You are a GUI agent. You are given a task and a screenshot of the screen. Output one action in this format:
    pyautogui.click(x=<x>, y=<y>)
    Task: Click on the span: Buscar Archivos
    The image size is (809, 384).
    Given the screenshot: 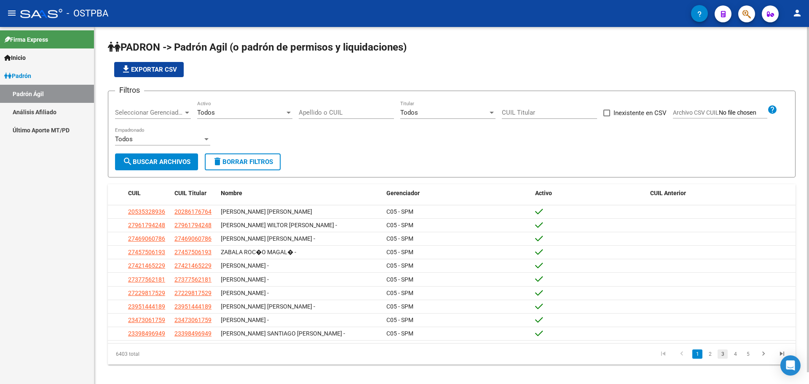 What is the action you would take?
    pyautogui.click(x=156, y=162)
    